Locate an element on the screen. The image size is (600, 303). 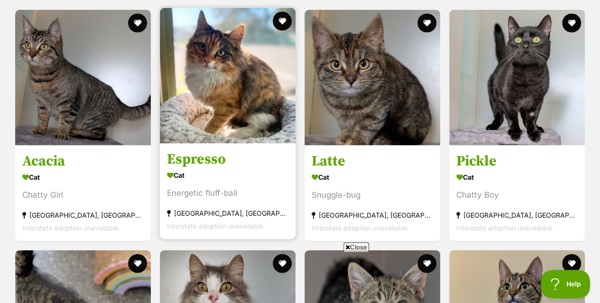
img: Latte is located at coordinates (372, 77).